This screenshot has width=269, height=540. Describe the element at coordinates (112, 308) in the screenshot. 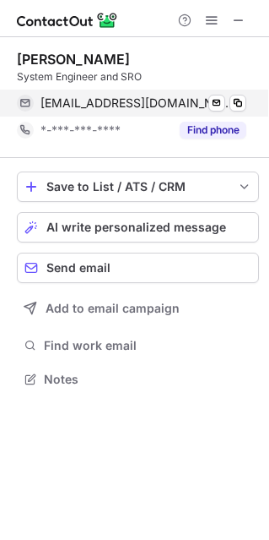

I see `span: Add to email campaign` at that location.